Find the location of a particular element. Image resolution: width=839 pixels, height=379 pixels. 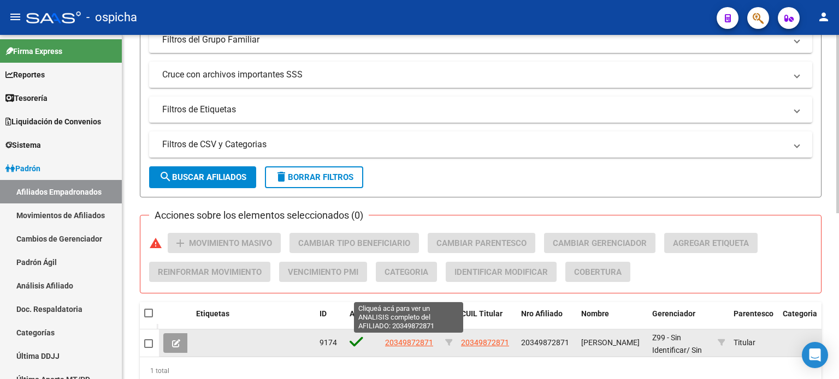

span: Cambiar Tipo Beneficiario is located at coordinates (354, 244).